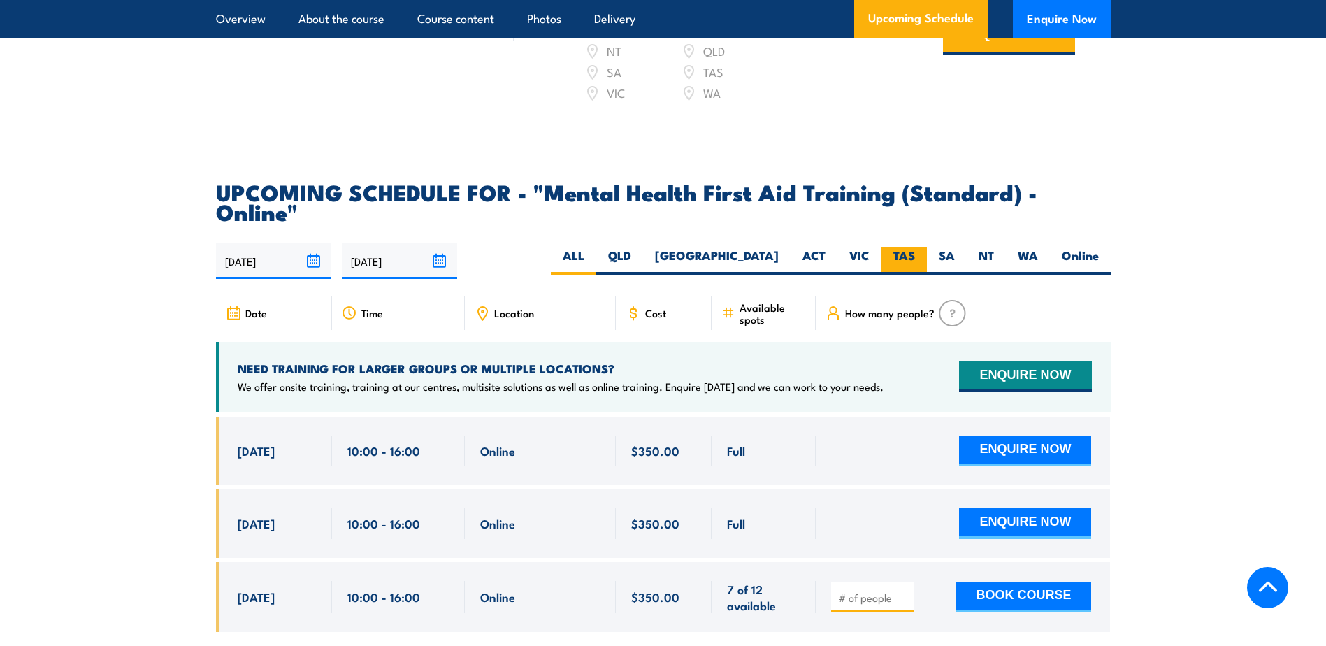 Image resolution: width=1326 pixels, height=646 pixels. What do you see at coordinates (1028, 261) in the screenshot?
I see `label: WA` at bounding box center [1028, 261].